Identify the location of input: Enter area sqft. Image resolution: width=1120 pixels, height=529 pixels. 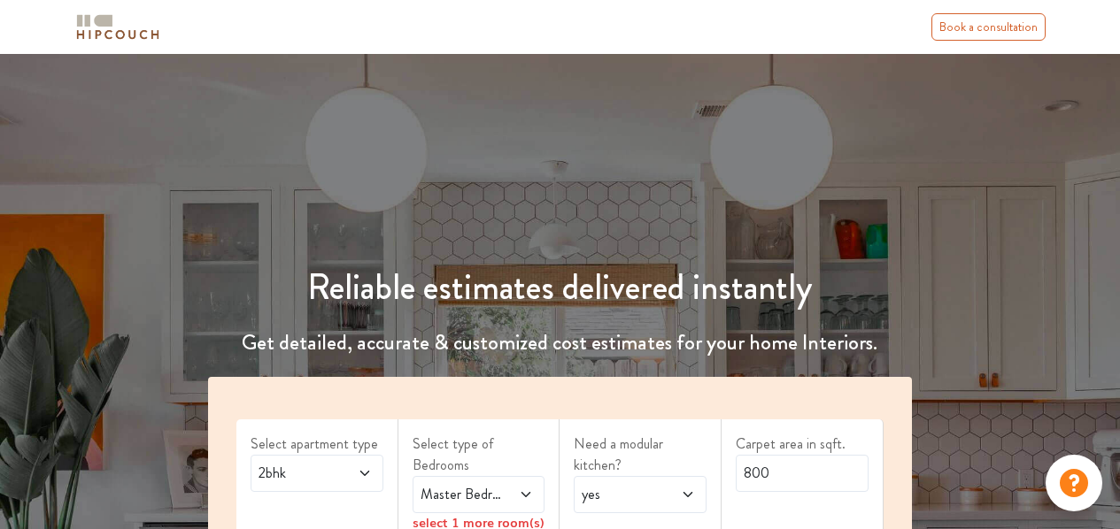
(802, 474).